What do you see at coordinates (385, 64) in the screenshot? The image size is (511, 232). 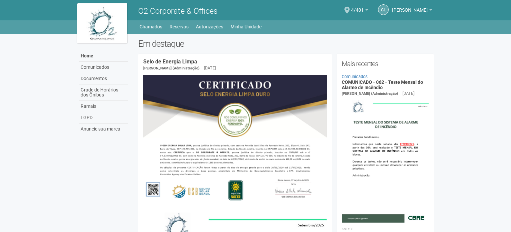 I see `h2: Mais recentes` at bounding box center [385, 64].